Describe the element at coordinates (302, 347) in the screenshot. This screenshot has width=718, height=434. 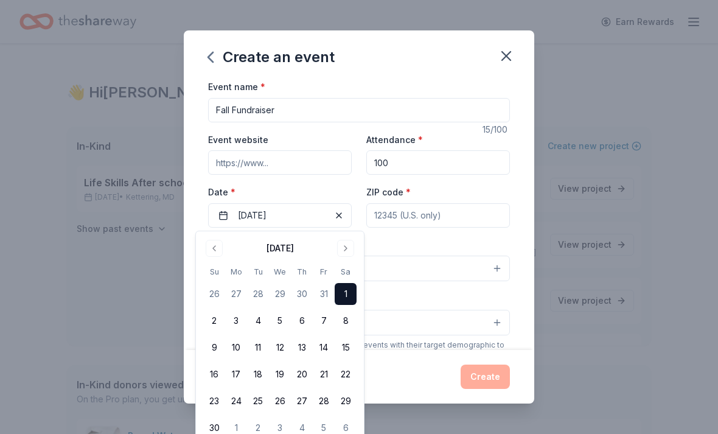
I see `button: 13` at that location.